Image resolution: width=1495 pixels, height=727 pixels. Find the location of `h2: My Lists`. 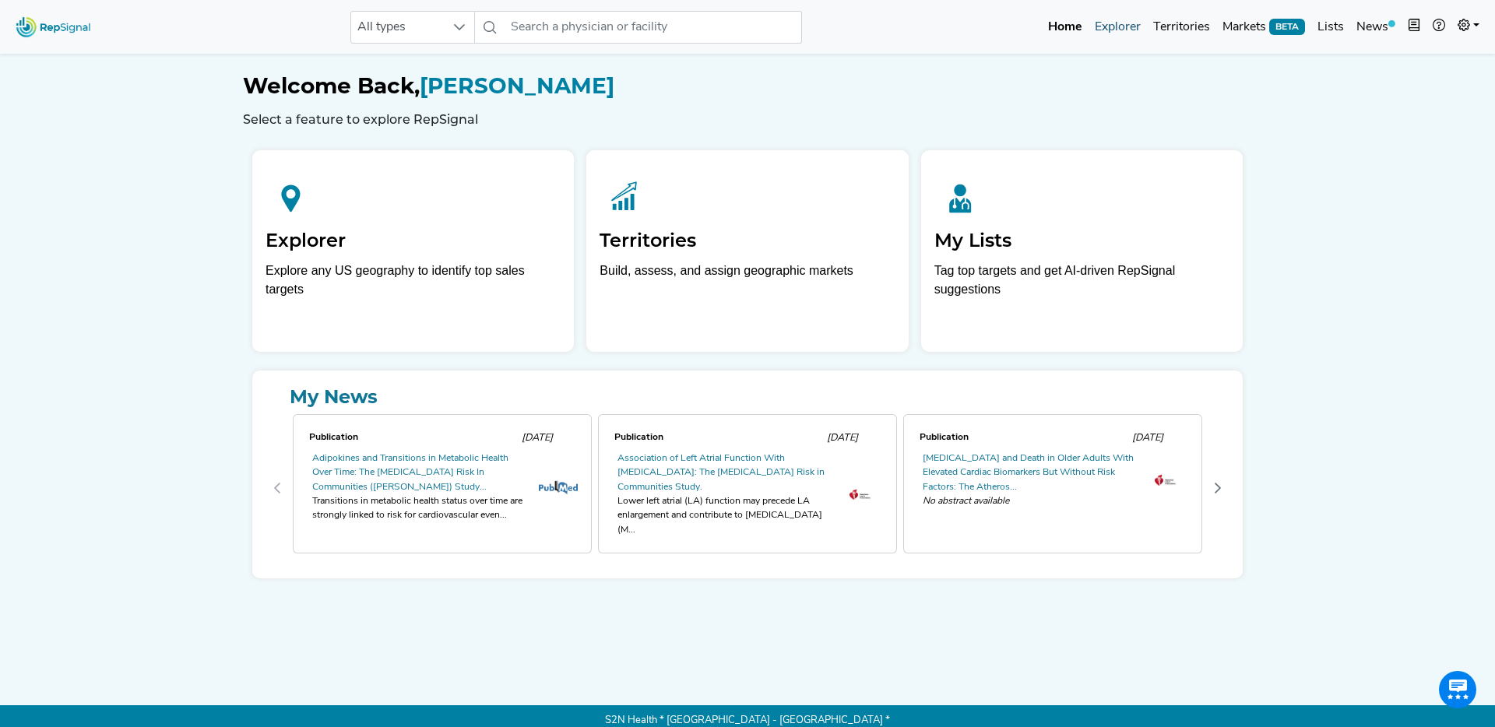

h2: My Lists is located at coordinates (1082, 241).